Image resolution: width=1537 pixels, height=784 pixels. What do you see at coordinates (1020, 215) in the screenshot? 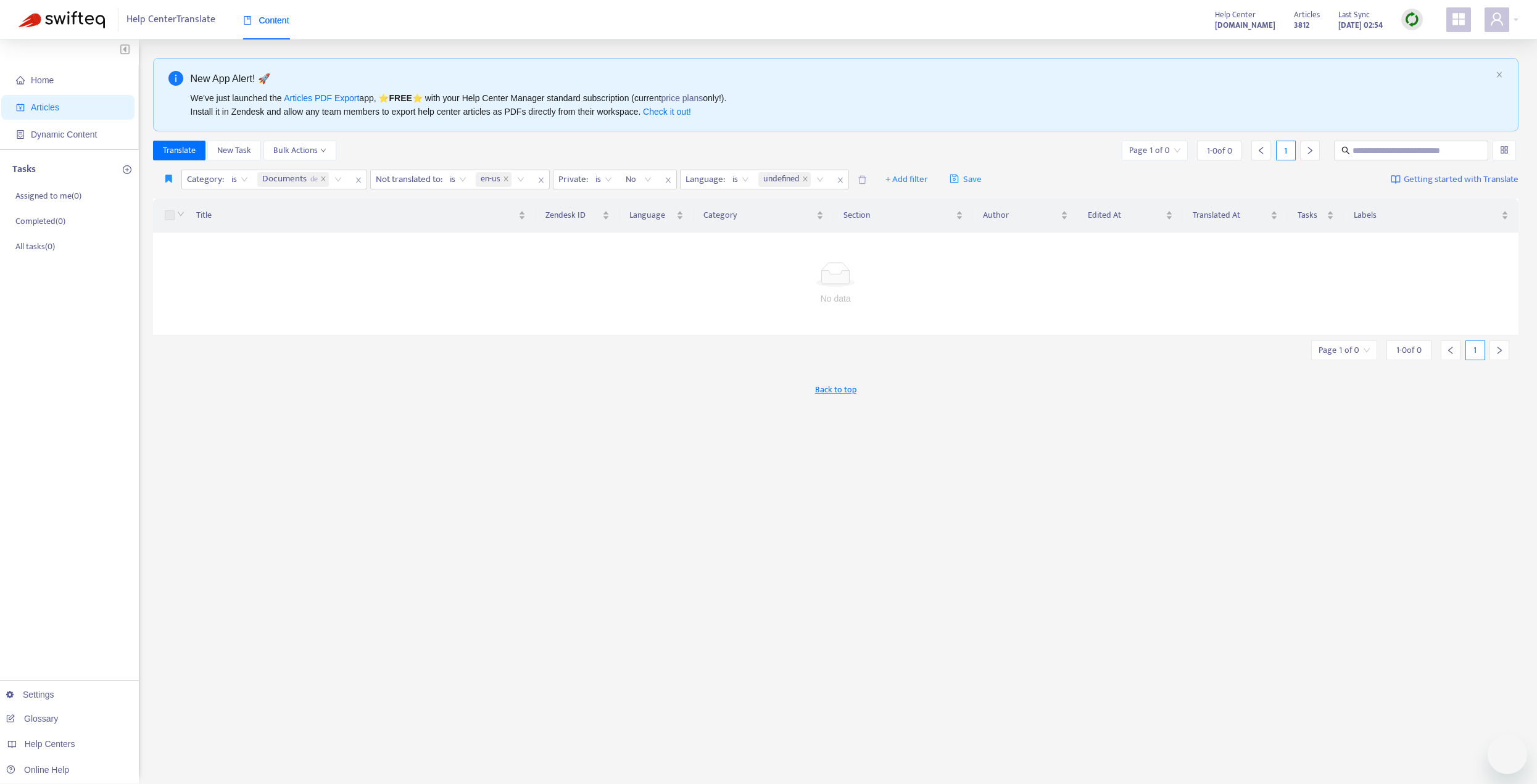
I see `span: Author` at bounding box center [1020, 215].